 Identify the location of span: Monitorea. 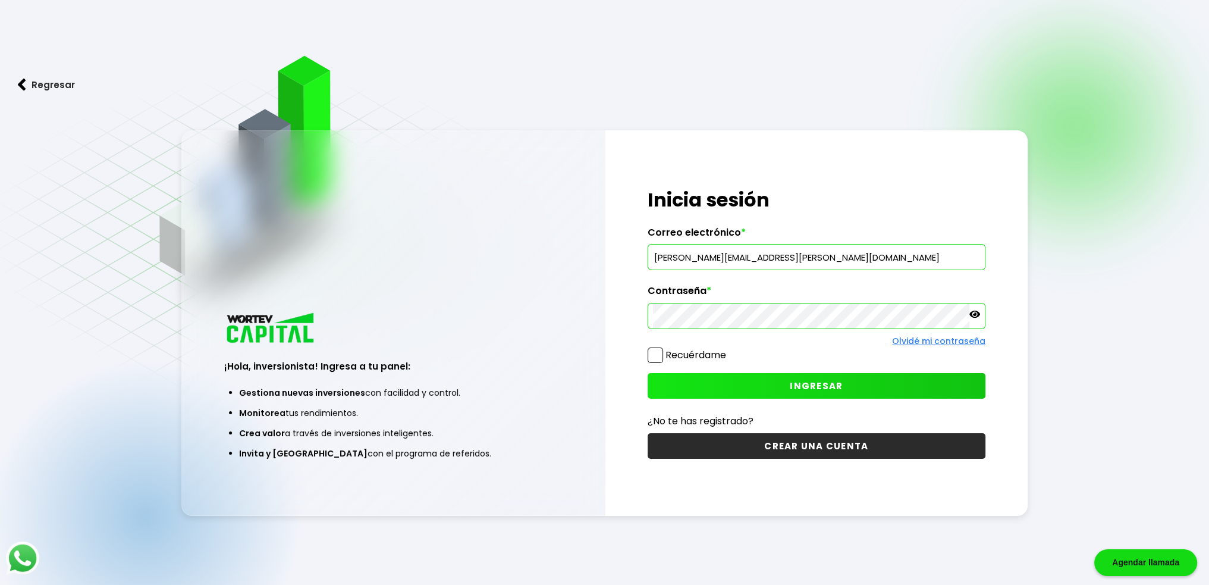
(262, 413).